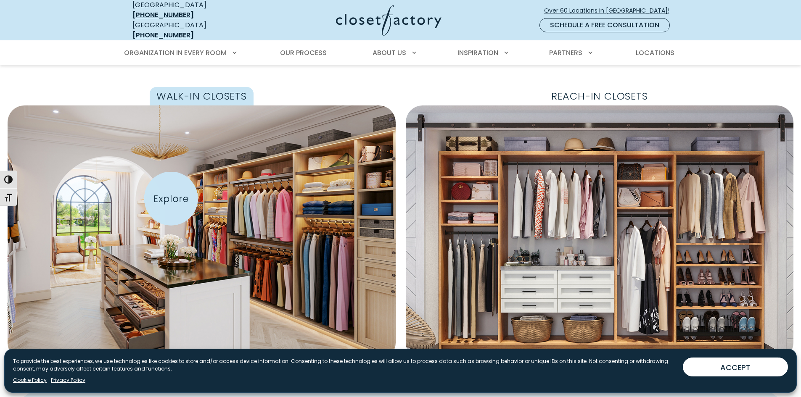 This screenshot has width=801, height=397. I want to click on a: Walk-In Closets Walk-in closet with island, so click(201, 223).